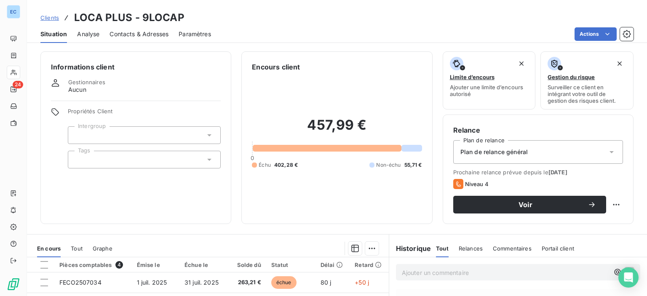 The image size is (647, 296). Describe the element at coordinates (291, 265) in the screenshot. I see `div: Statut` at that location.